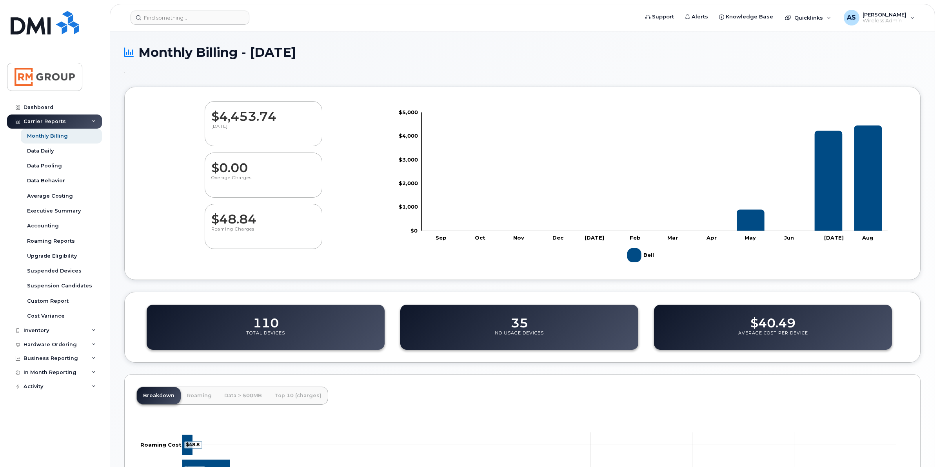  Describe the element at coordinates (635, 238) in the screenshot. I see `tspan: Feb` at that location.